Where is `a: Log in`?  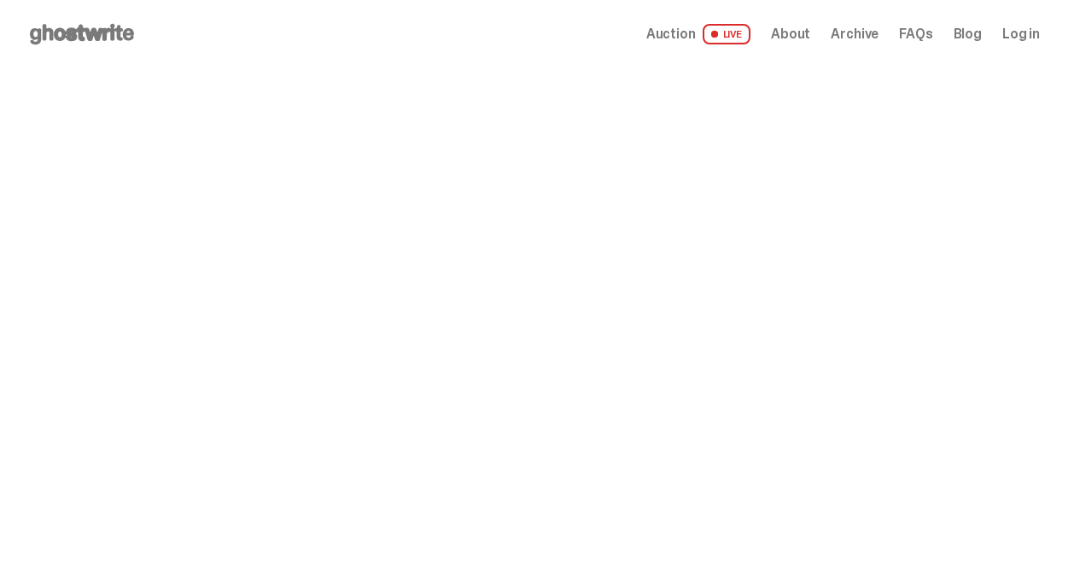 a: Log in is located at coordinates (1021, 34).